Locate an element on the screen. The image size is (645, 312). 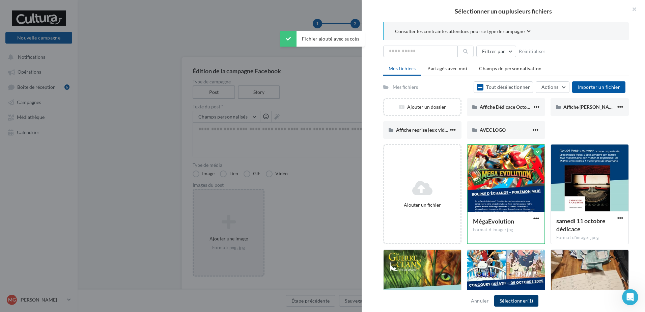
div: Format d'image: jpg is located at coordinates (506, 230).